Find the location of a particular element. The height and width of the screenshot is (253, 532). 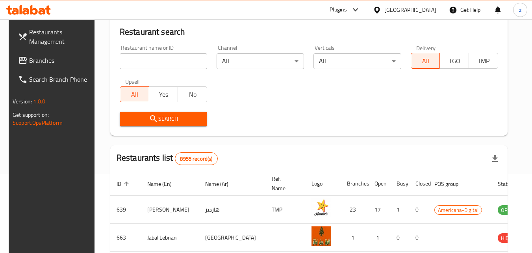

span: Name (Ar) is located at coordinates (222, 184).